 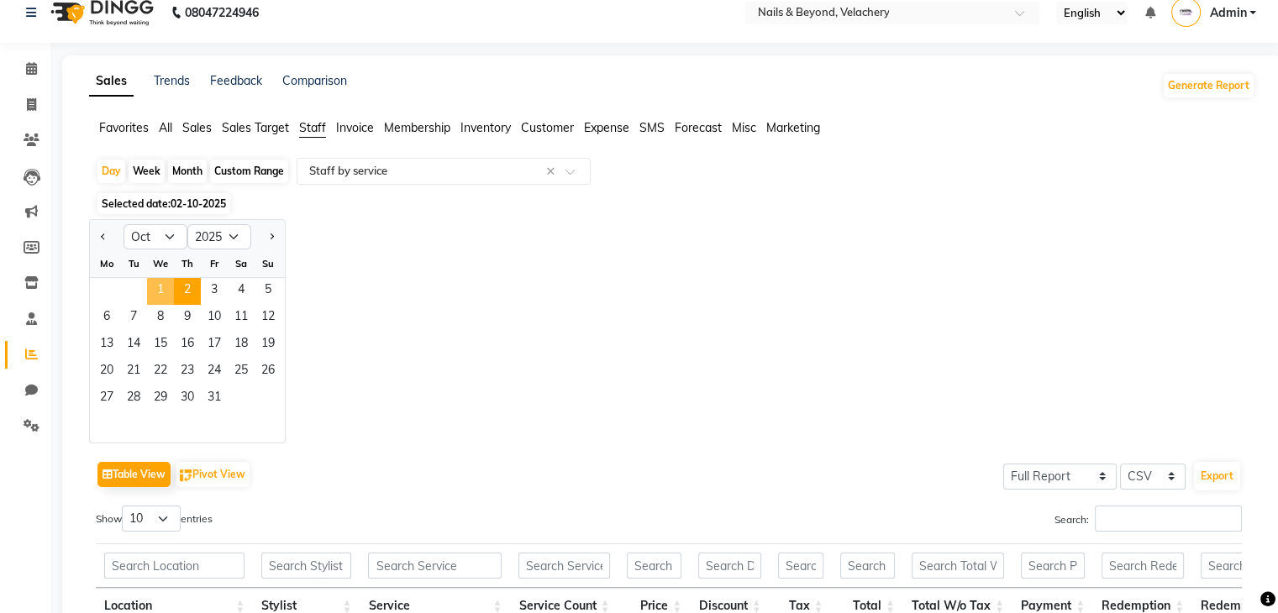 I want to click on span: 15, so click(x=160, y=345).